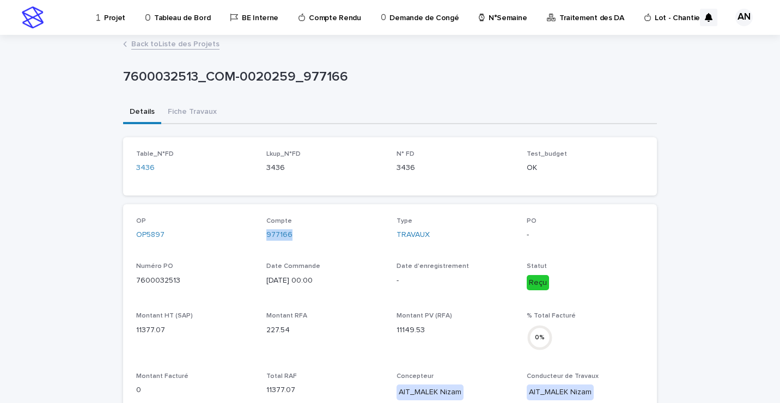 This screenshot has height=403, width=780. What do you see at coordinates (547, 154) in the screenshot?
I see `span: Test_budget` at bounding box center [547, 154].